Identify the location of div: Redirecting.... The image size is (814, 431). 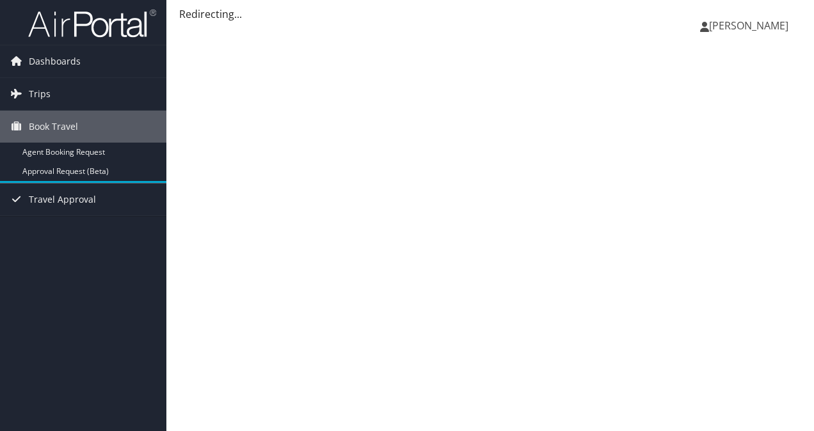
(490, 14).